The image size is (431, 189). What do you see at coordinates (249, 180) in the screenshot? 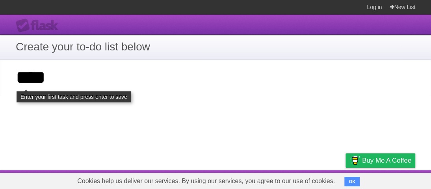
I see `a: About` at bounding box center [249, 180].